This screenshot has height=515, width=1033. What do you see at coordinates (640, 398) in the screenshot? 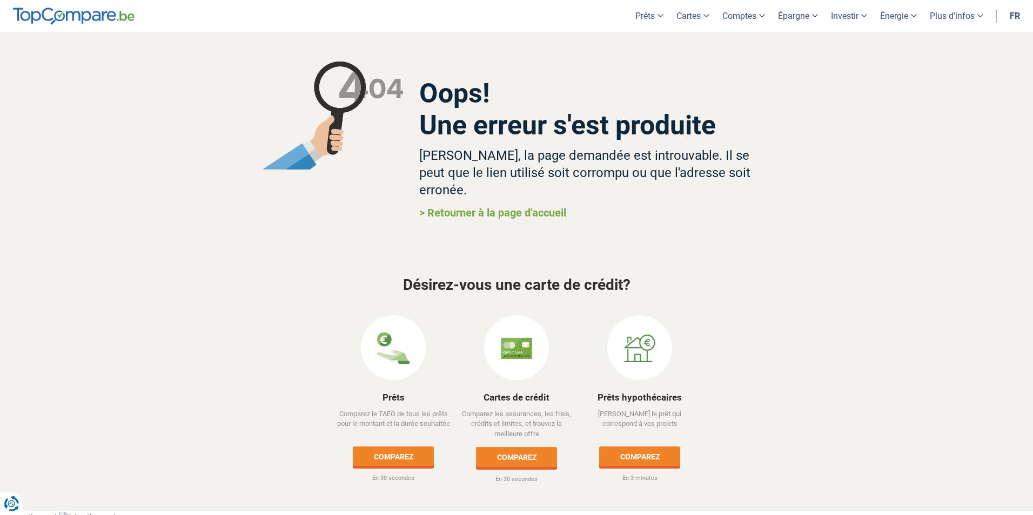
I see `a: Prêts hypothécaires` at bounding box center [640, 398].